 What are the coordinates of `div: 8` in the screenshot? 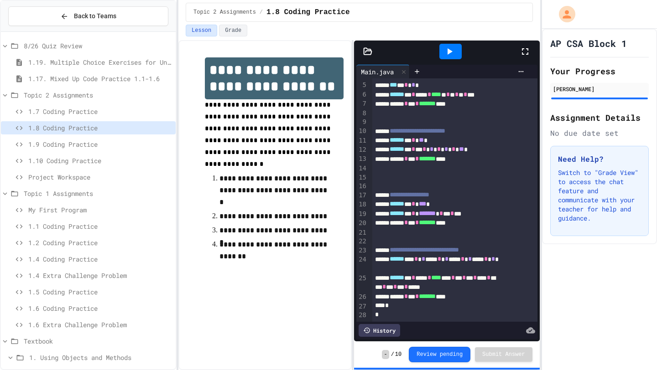 It's located at (362, 114).